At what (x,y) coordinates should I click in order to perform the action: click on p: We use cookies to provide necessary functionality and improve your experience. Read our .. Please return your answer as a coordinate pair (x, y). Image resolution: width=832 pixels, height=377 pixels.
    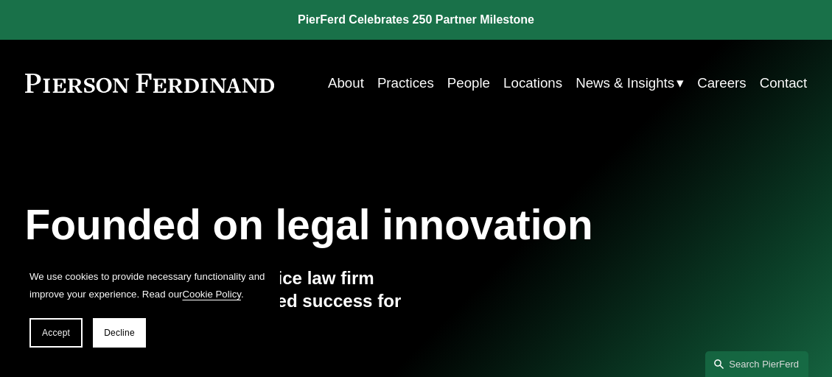
    Looking at the image, I should click on (147, 286).